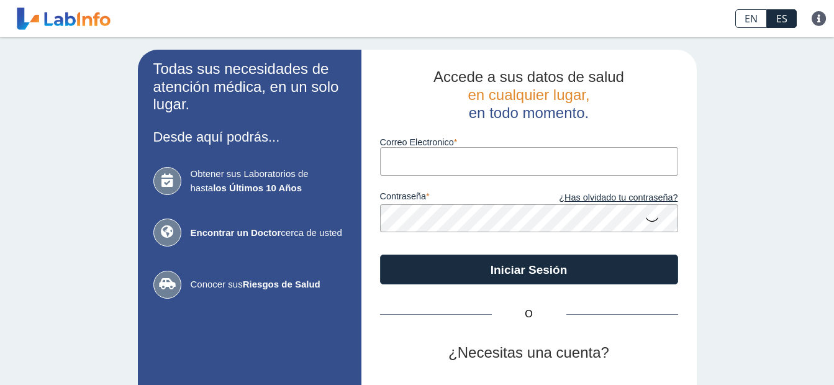 This screenshot has width=834, height=385. What do you see at coordinates (250, 137) in the screenshot?
I see `h3: Desde aquí podrás...` at bounding box center [250, 137].